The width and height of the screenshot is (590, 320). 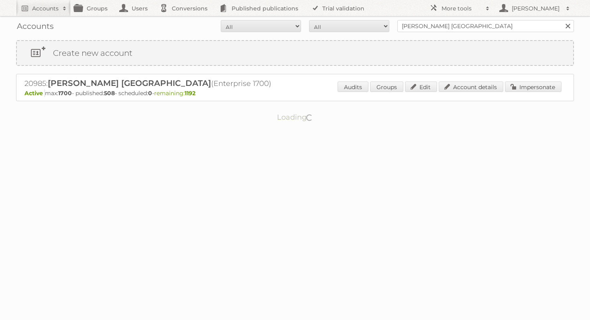 I want to click on h2: 20985: (Enterprise 1700), so click(x=165, y=83).